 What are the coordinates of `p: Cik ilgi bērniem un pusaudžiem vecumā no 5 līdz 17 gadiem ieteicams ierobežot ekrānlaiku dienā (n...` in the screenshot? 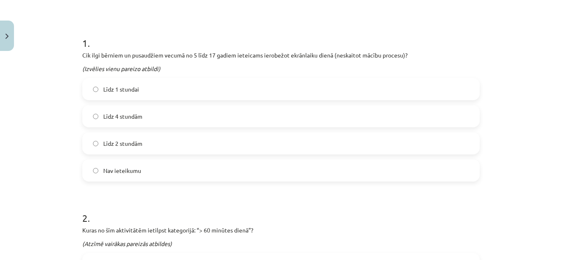 It's located at (281, 55).